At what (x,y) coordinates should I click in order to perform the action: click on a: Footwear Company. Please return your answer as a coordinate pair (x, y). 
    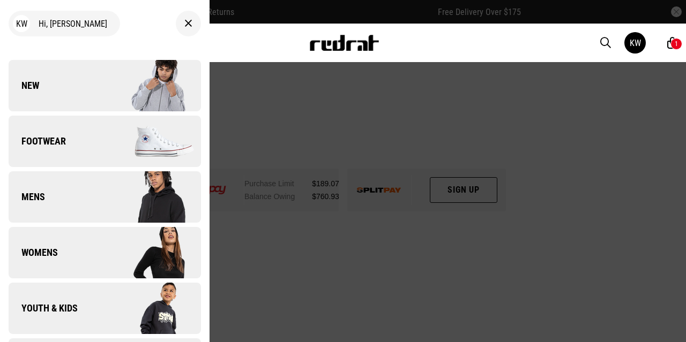
    Looking at the image, I should click on (104, 141).